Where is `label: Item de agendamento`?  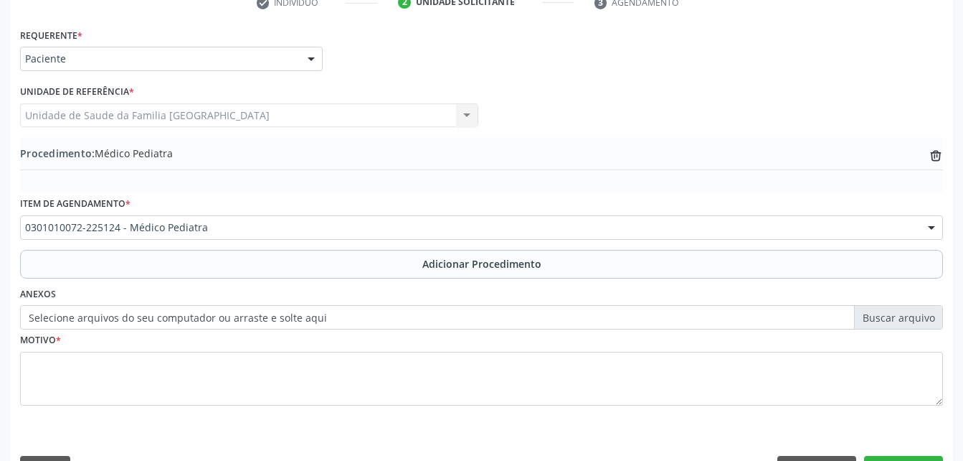 label: Item de agendamento is located at coordinates (75, 204).